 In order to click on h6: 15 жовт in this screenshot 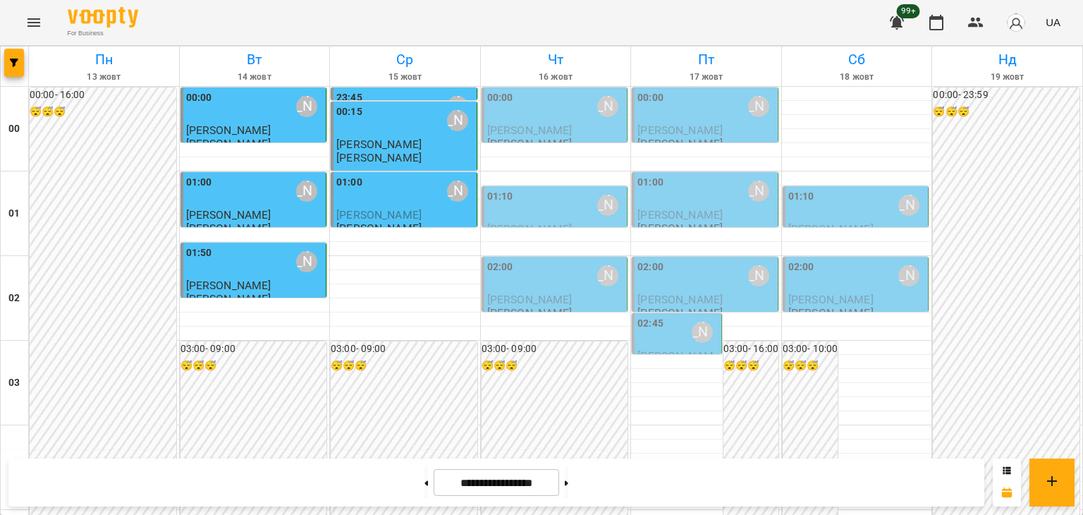, I will do `click(405, 77)`.